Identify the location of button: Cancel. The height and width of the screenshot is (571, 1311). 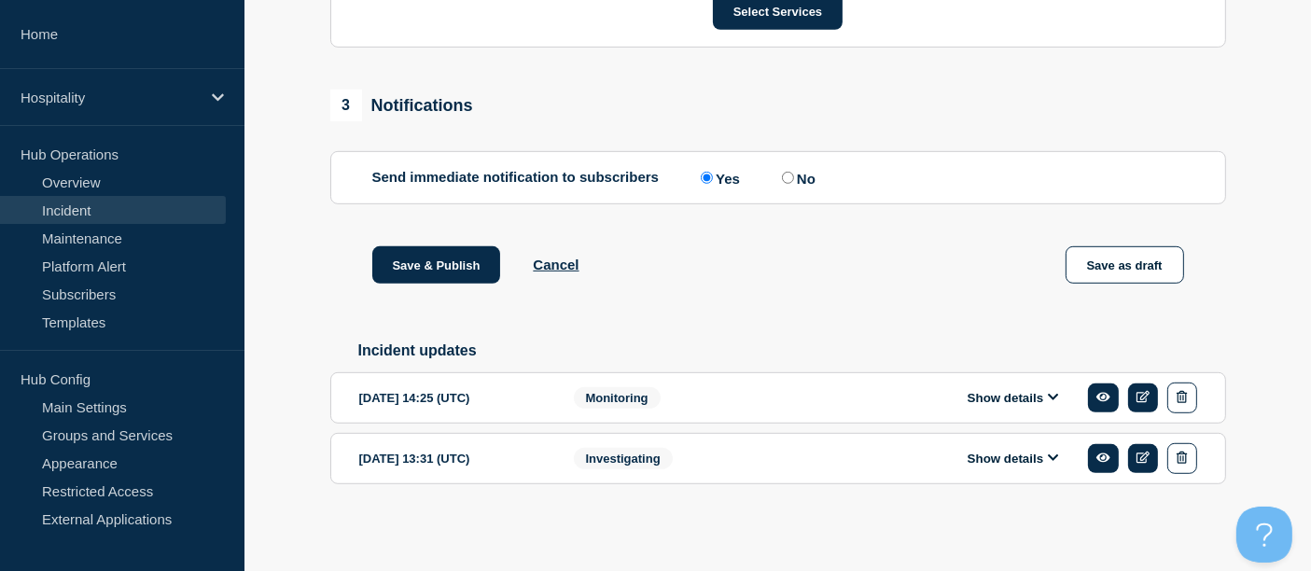
(555, 264).